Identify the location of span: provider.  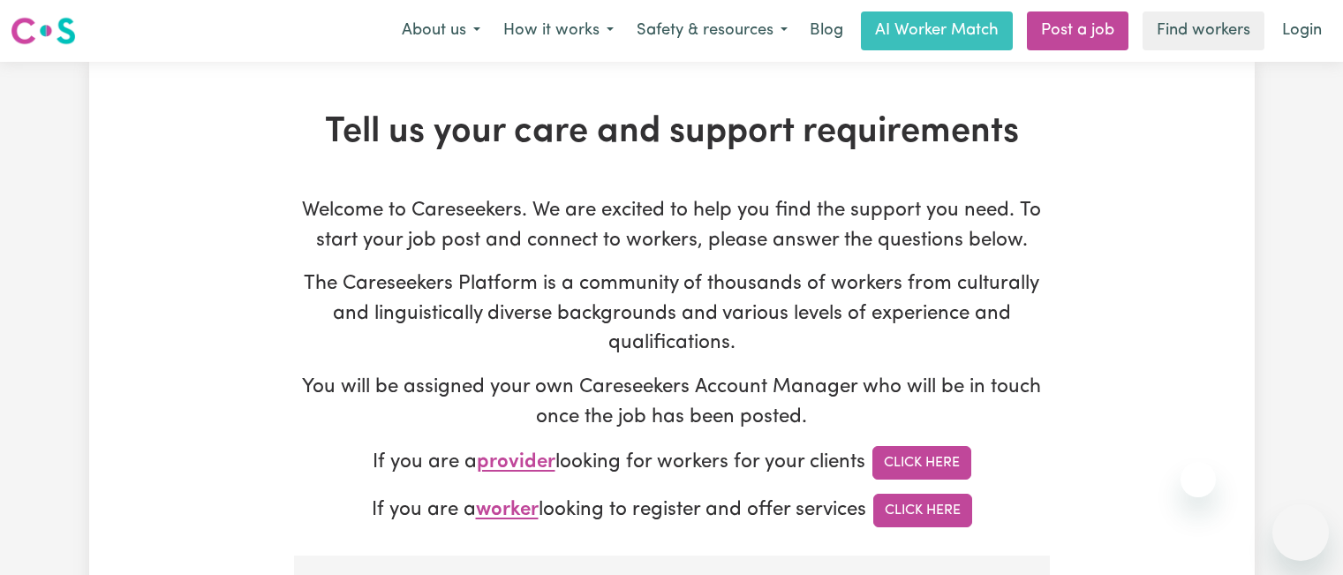
(515, 463).